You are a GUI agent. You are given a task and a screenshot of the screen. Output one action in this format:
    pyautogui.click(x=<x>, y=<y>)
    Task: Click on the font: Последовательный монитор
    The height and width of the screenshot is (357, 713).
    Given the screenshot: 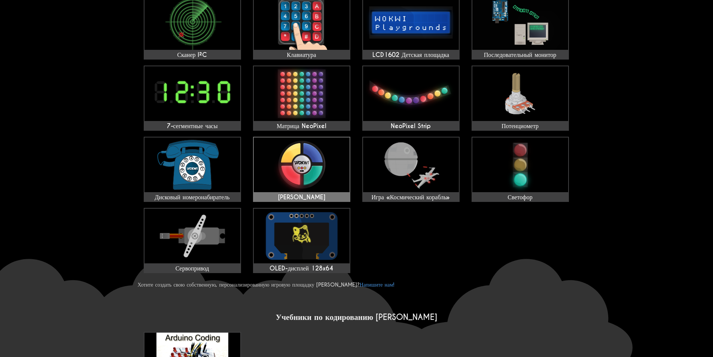 What is the action you would take?
    pyautogui.click(x=520, y=55)
    